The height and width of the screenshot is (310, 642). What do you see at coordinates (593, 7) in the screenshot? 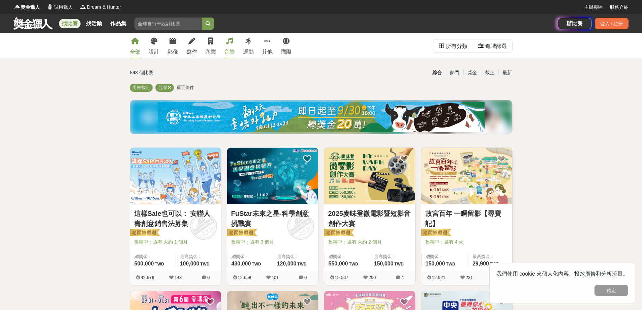
I see `a: 主辦專區` at bounding box center [593, 7].